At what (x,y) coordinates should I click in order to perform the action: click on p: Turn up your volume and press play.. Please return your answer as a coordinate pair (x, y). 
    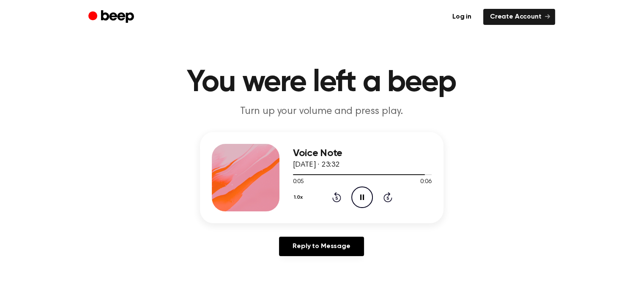
    Looking at the image, I should click on (322, 112).